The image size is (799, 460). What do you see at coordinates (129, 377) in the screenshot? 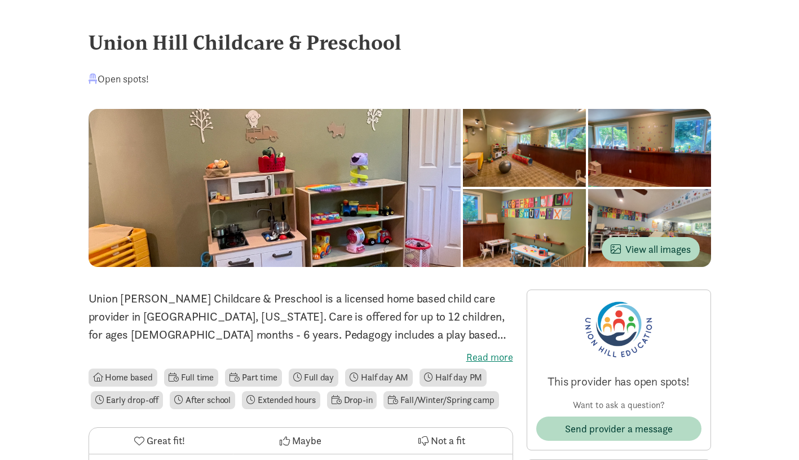
I see `font: Home based` at bounding box center [129, 377].